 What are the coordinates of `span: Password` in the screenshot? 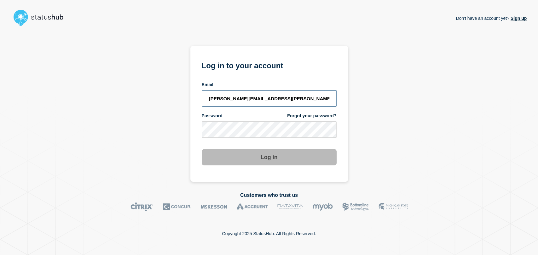 It's located at (212, 116).